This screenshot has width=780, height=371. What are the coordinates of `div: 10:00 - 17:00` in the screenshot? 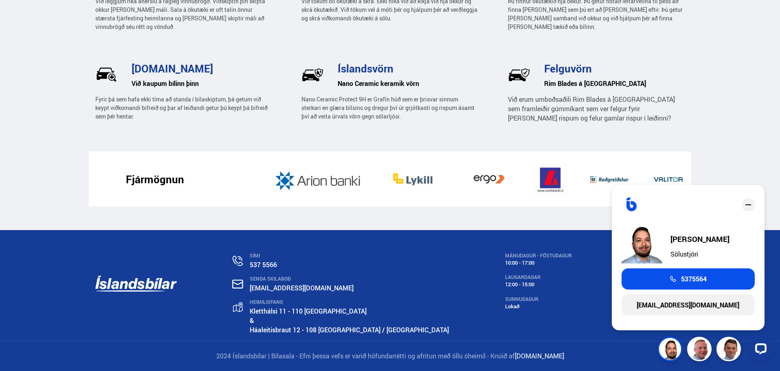 It's located at (539, 263).